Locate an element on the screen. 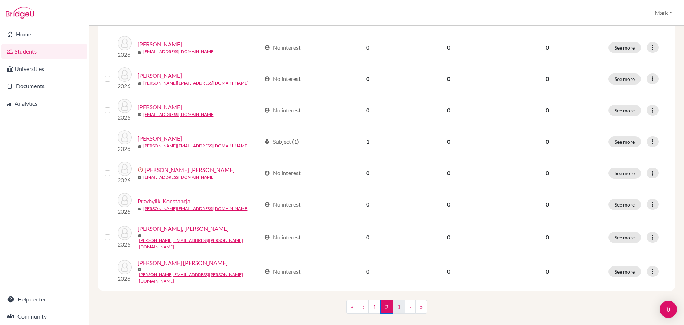  img: Ramirez Rios, Ana Sofia is located at coordinates (125, 233).